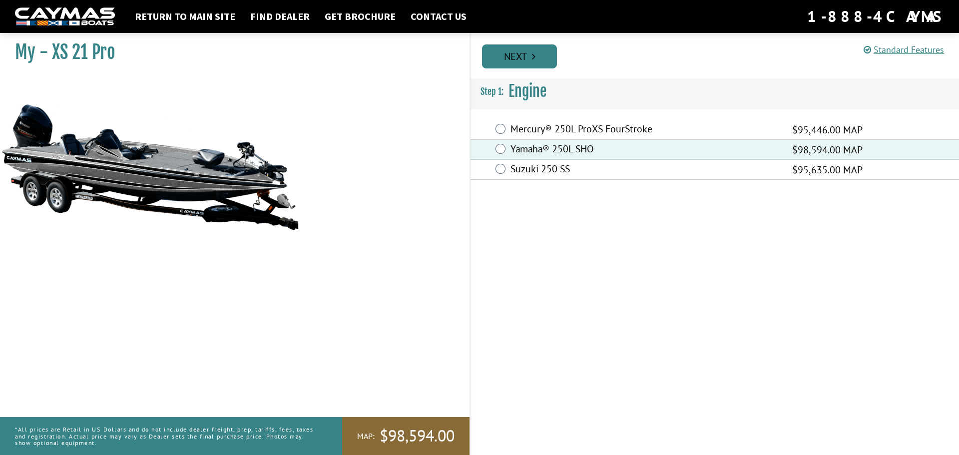 This screenshot has height=455, width=959. What do you see at coordinates (417, 436) in the screenshot?
I see `span: $98,594.00` at bounding box center [417, 436].